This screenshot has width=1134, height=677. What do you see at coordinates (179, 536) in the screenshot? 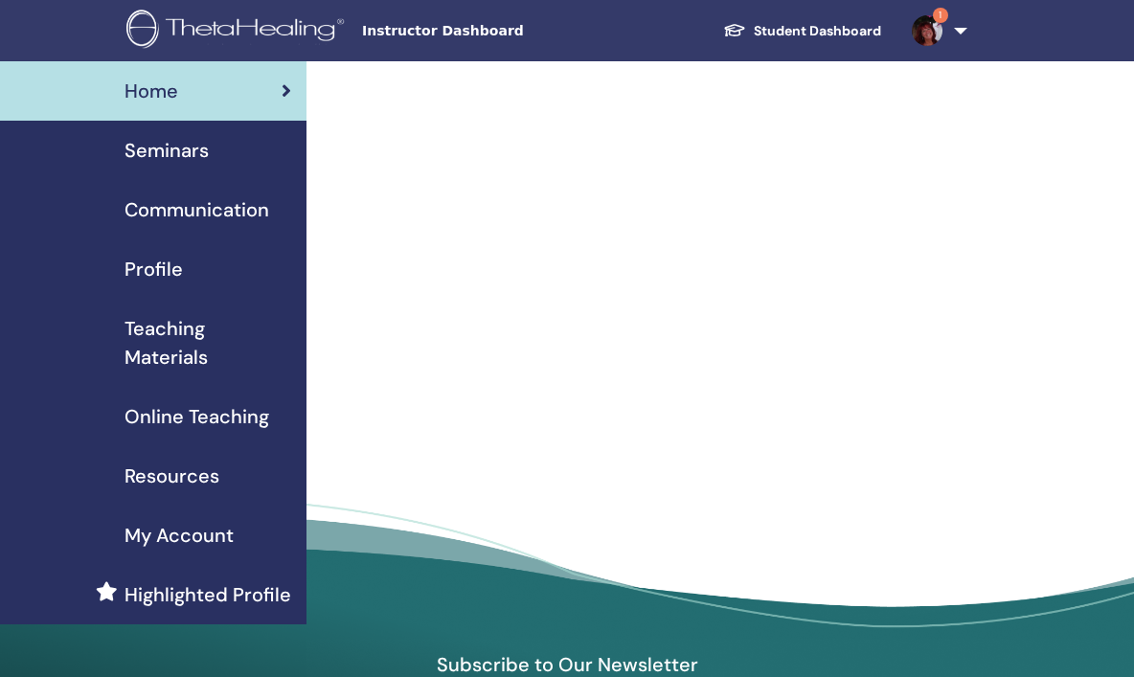
I see `span: My Account` at bounding box center [179, 536].